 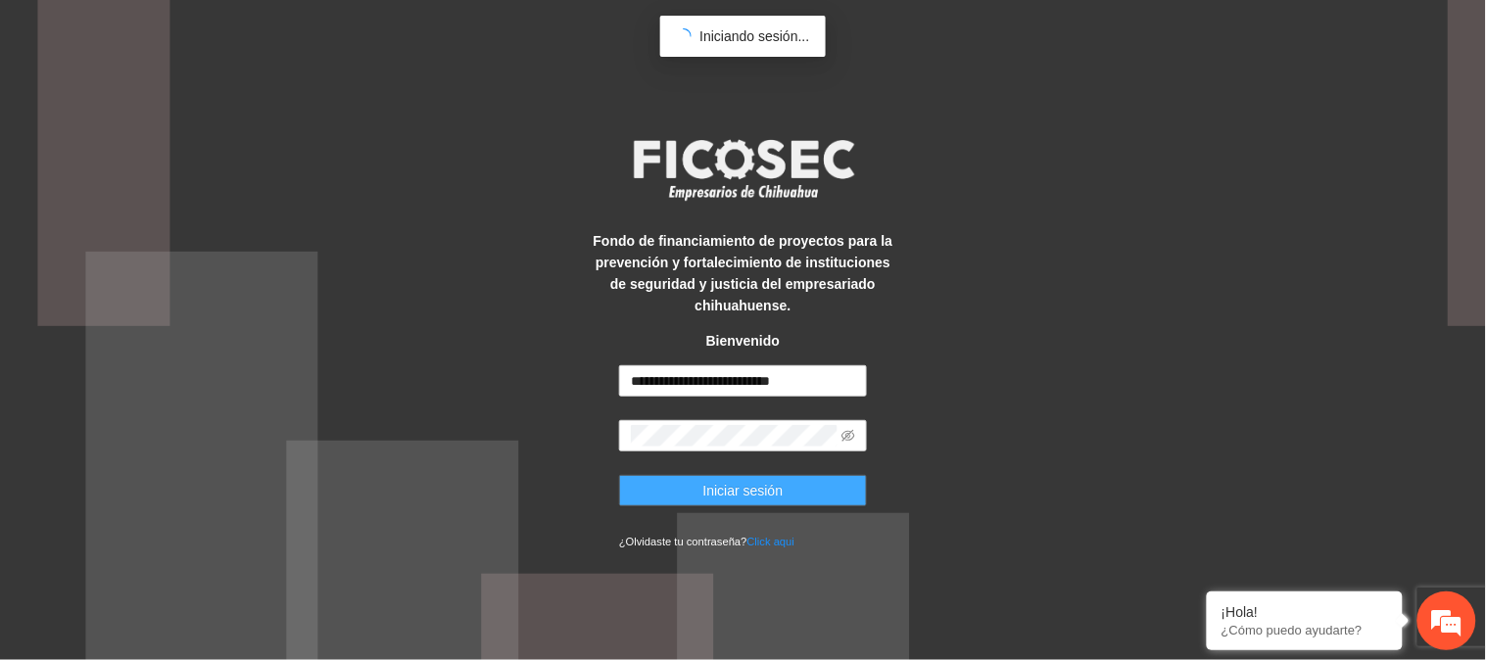 I want to click on div: ¡Hola!, so click(x=1304, y=612).